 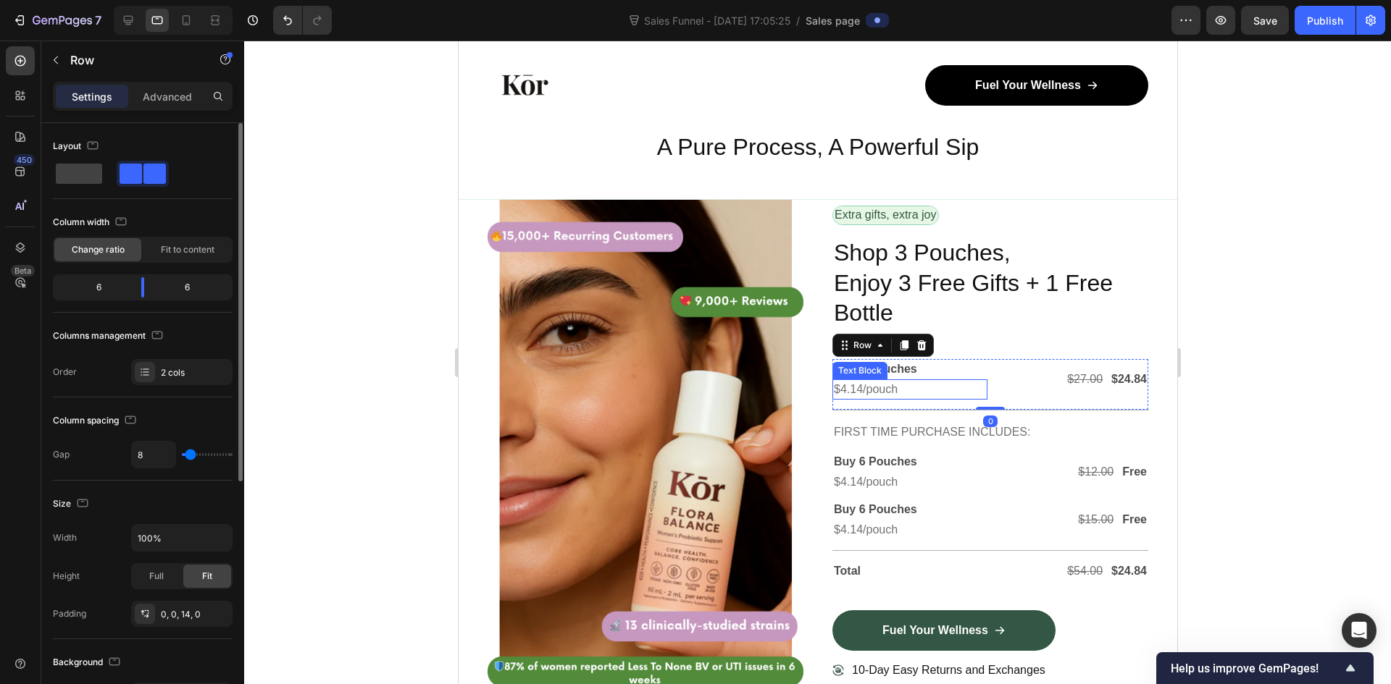 I want to click on div: Text Block, so click(x=401, y=330).